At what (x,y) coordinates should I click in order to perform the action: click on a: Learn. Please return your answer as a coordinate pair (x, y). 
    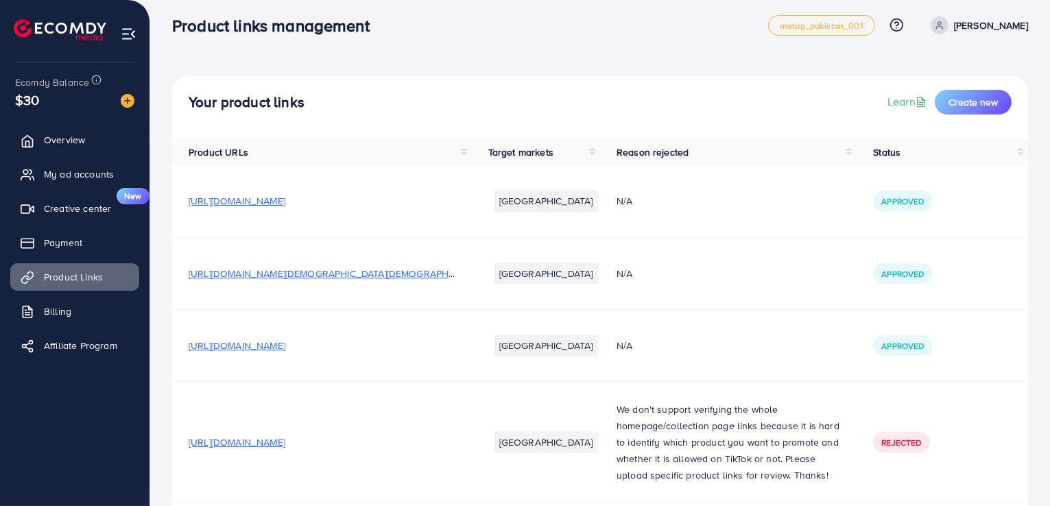
    Looking at the image, I should click on (908, 101).